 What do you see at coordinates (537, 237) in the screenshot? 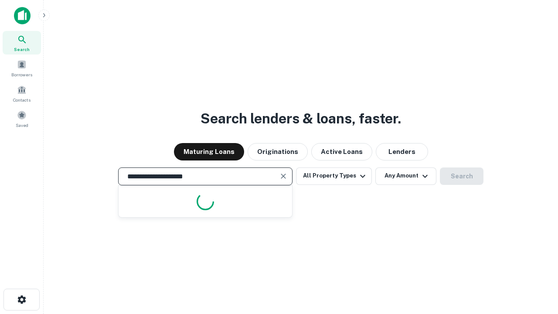
I see `div: Chat Widget` at bounding box center [537, 237].